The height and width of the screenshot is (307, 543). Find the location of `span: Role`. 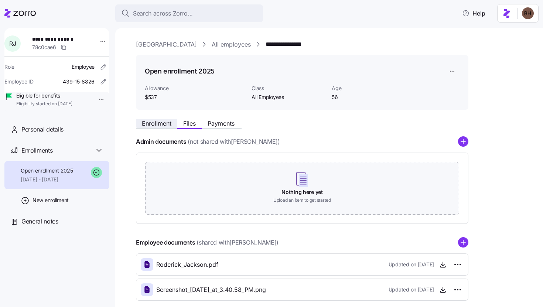

span: Role is located at coordinates (9, 67).